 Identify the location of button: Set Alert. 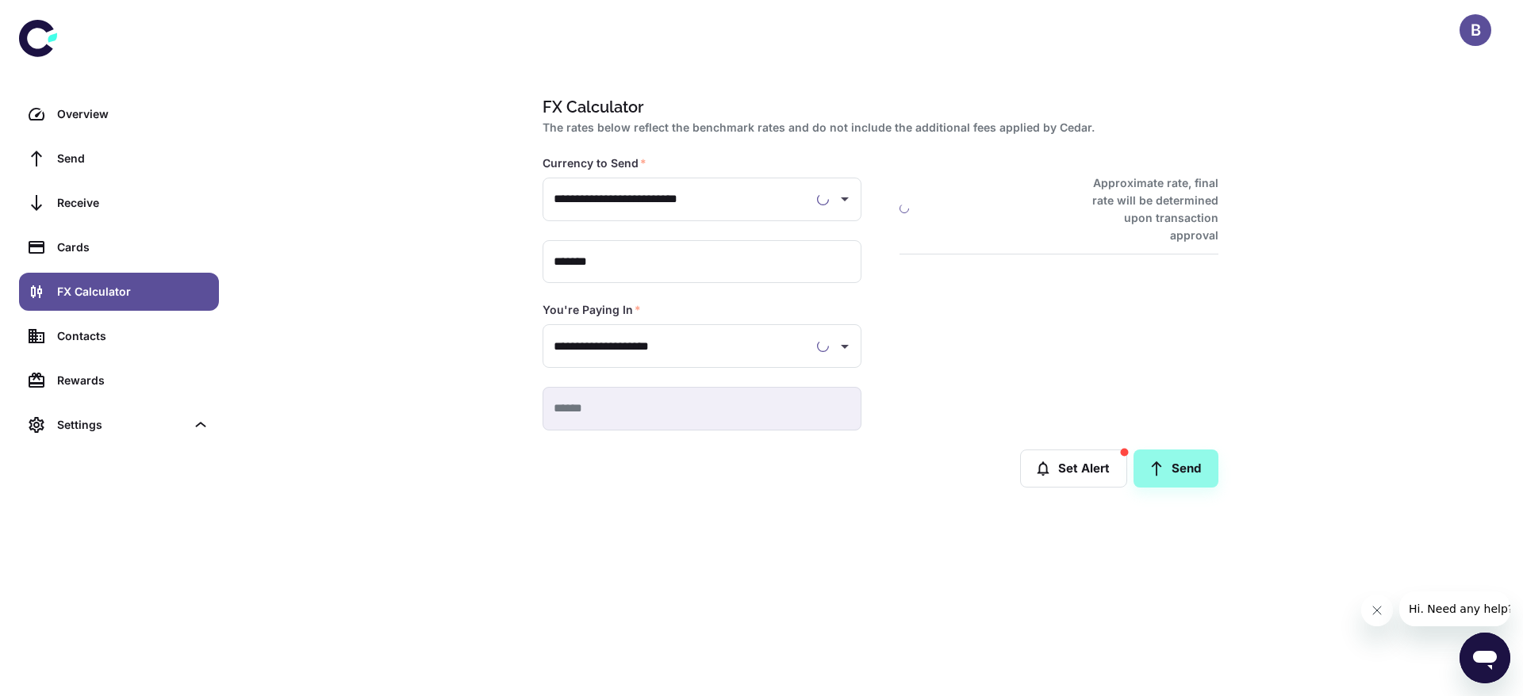
(1073, 469).